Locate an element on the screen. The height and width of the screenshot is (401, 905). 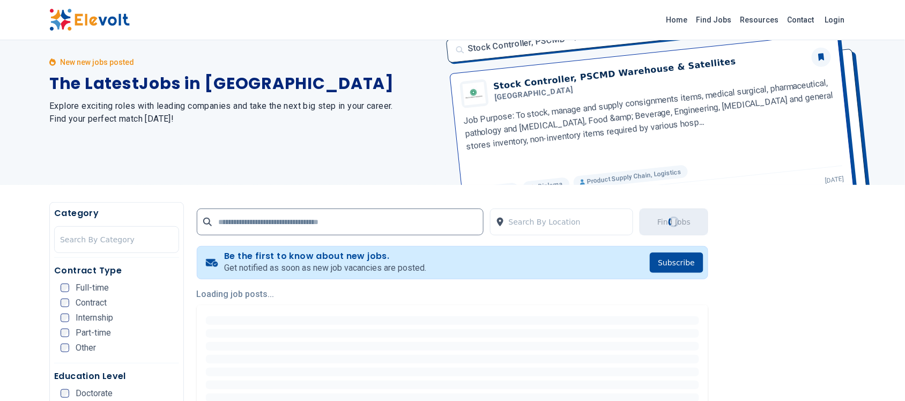
h5: Contract Type is located at coordinates (116, 271).